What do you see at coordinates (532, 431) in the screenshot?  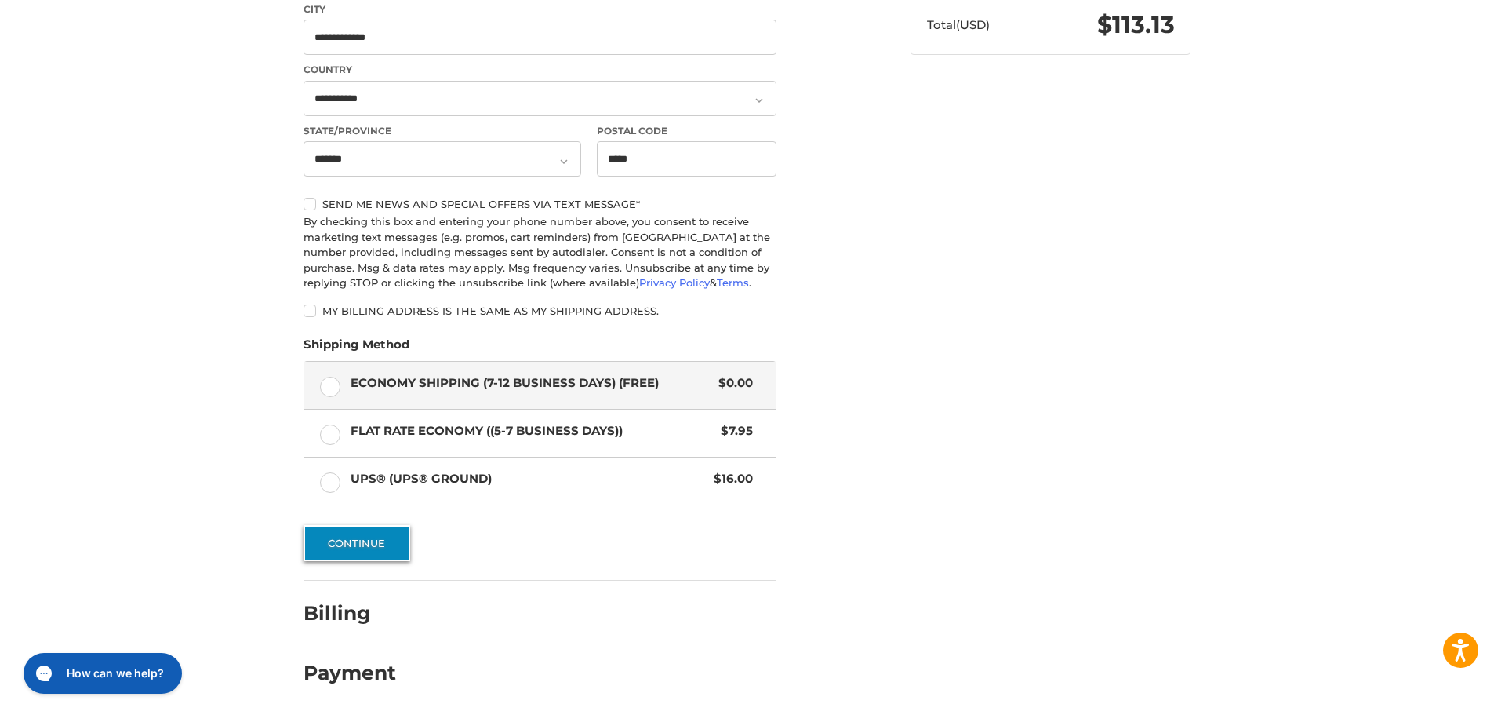 I see `span: Flat Rate Economy ((5-7 Business Days))` at bounding box center [532, 431].